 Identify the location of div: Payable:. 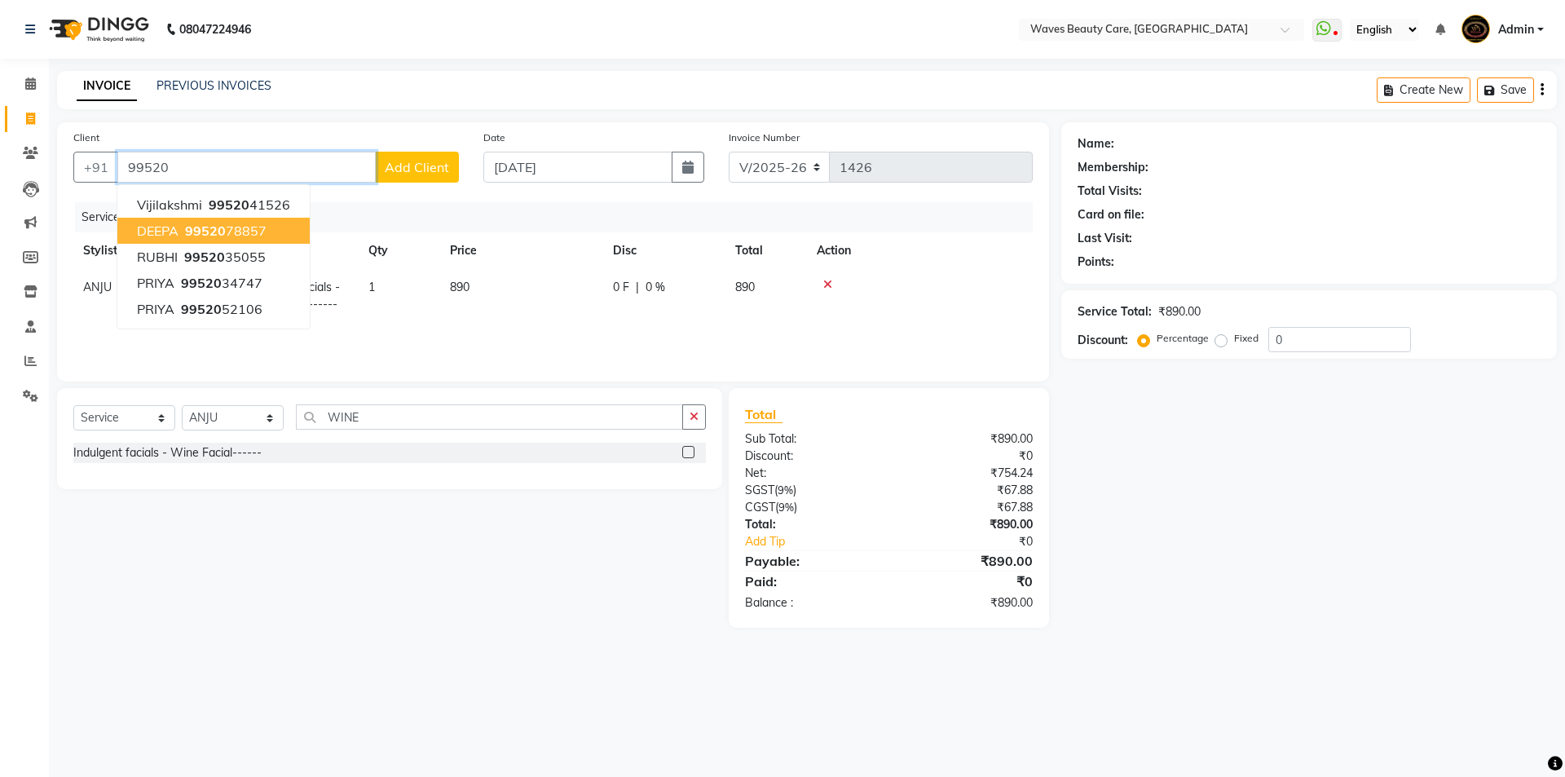
(810, 561).